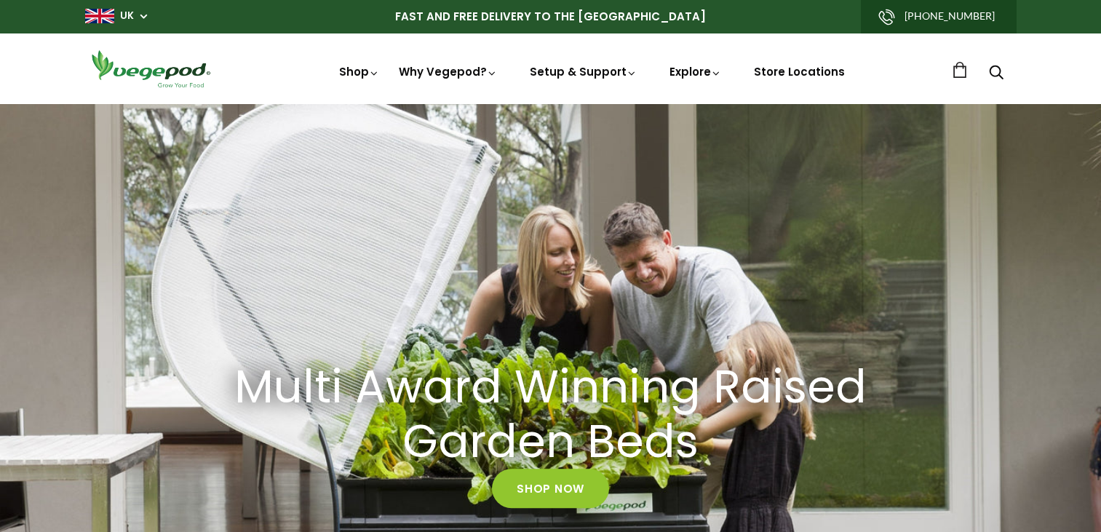 The height and width of the screenshot is (532, 1101). I want to click on h2: Multi Award Winning Raised Garden Beds, so click(551, 415).